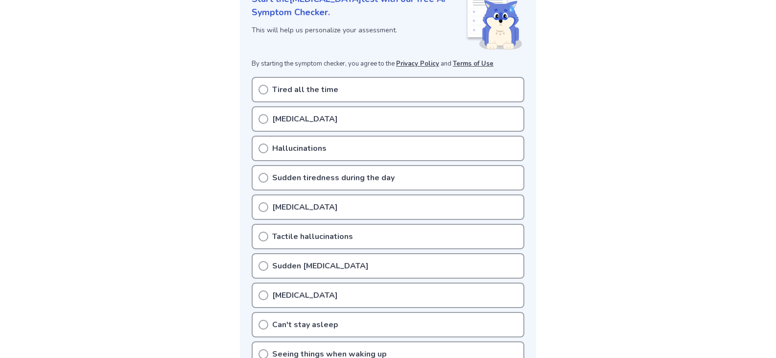  I want to click on p: Tactile hallucinations, so click(312, 236).